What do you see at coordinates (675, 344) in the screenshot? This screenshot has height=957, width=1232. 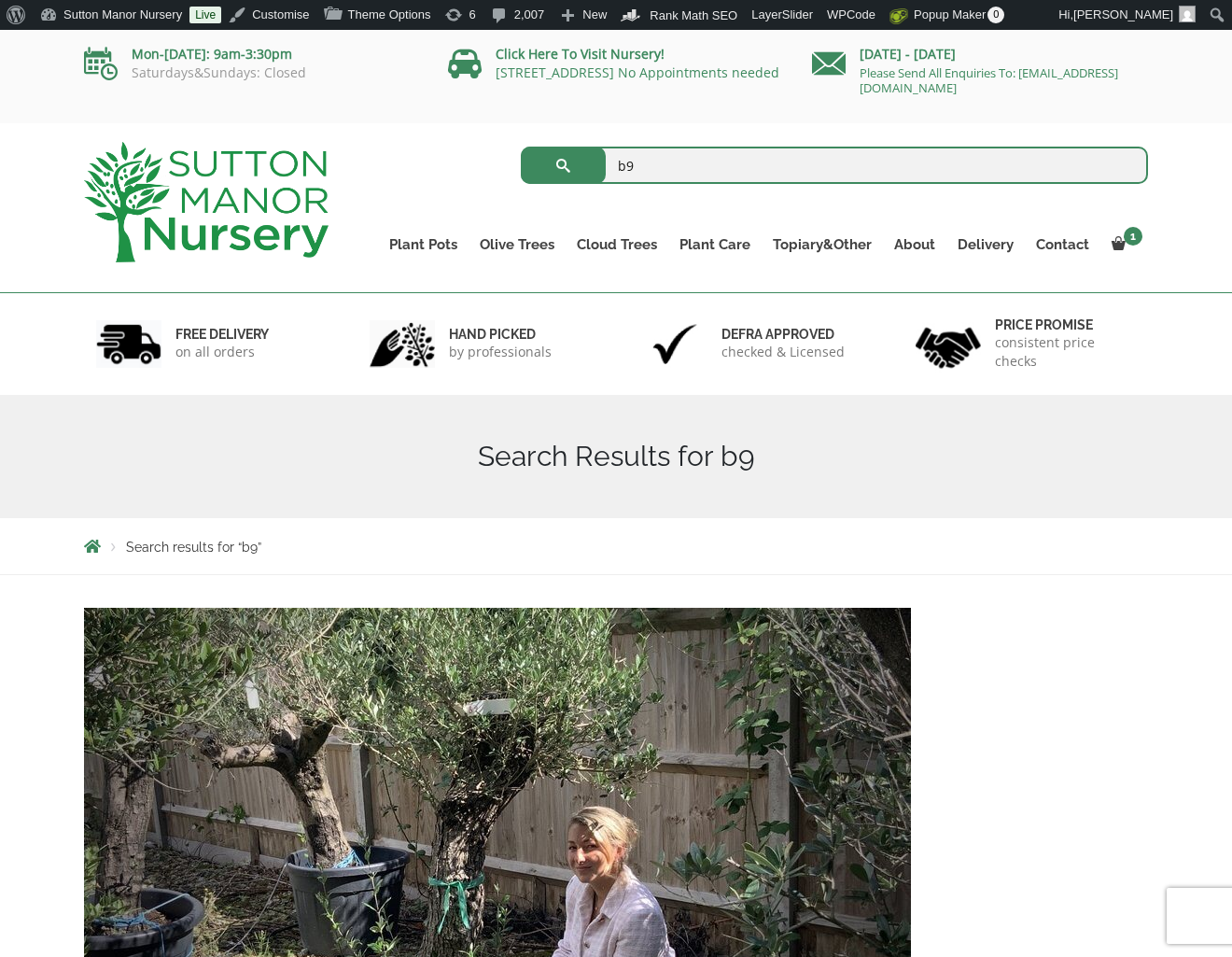 I see `img: 3.jpg` at bounding box center [675, 344].